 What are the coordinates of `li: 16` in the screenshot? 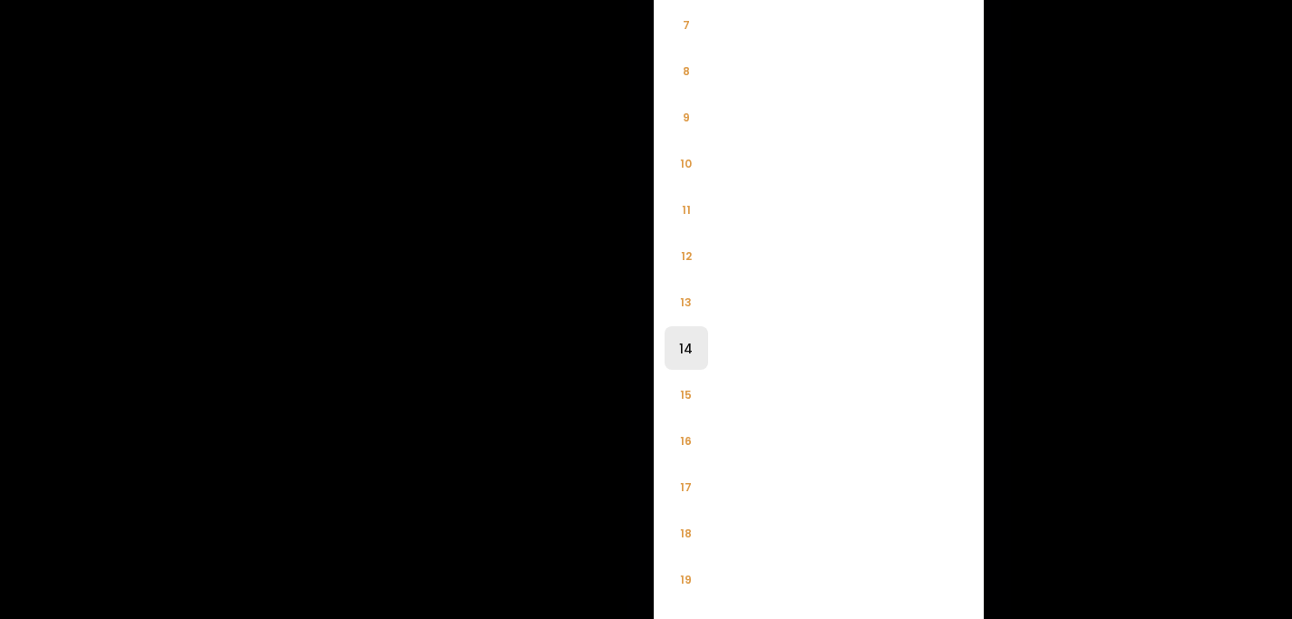 It's located at (686, 441).